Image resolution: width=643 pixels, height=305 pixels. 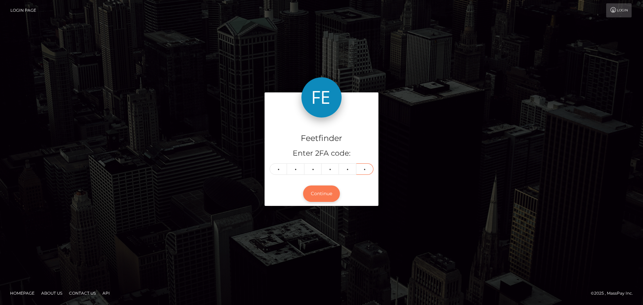 What do you see at coordinates (322, 194) in the screenshot?
I see `button: Continue` at bounding box center [322, 194].